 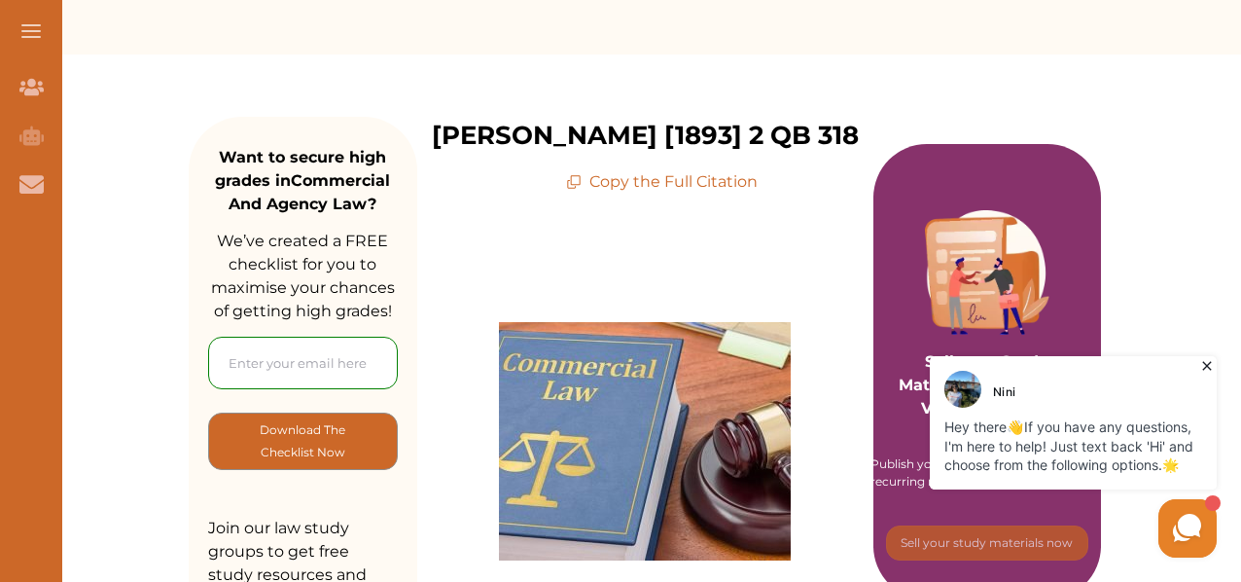 What do you see at coordinates (302, 441) in the screenshot?
I see `button: [object Object]` at bounding box center [302, 441].